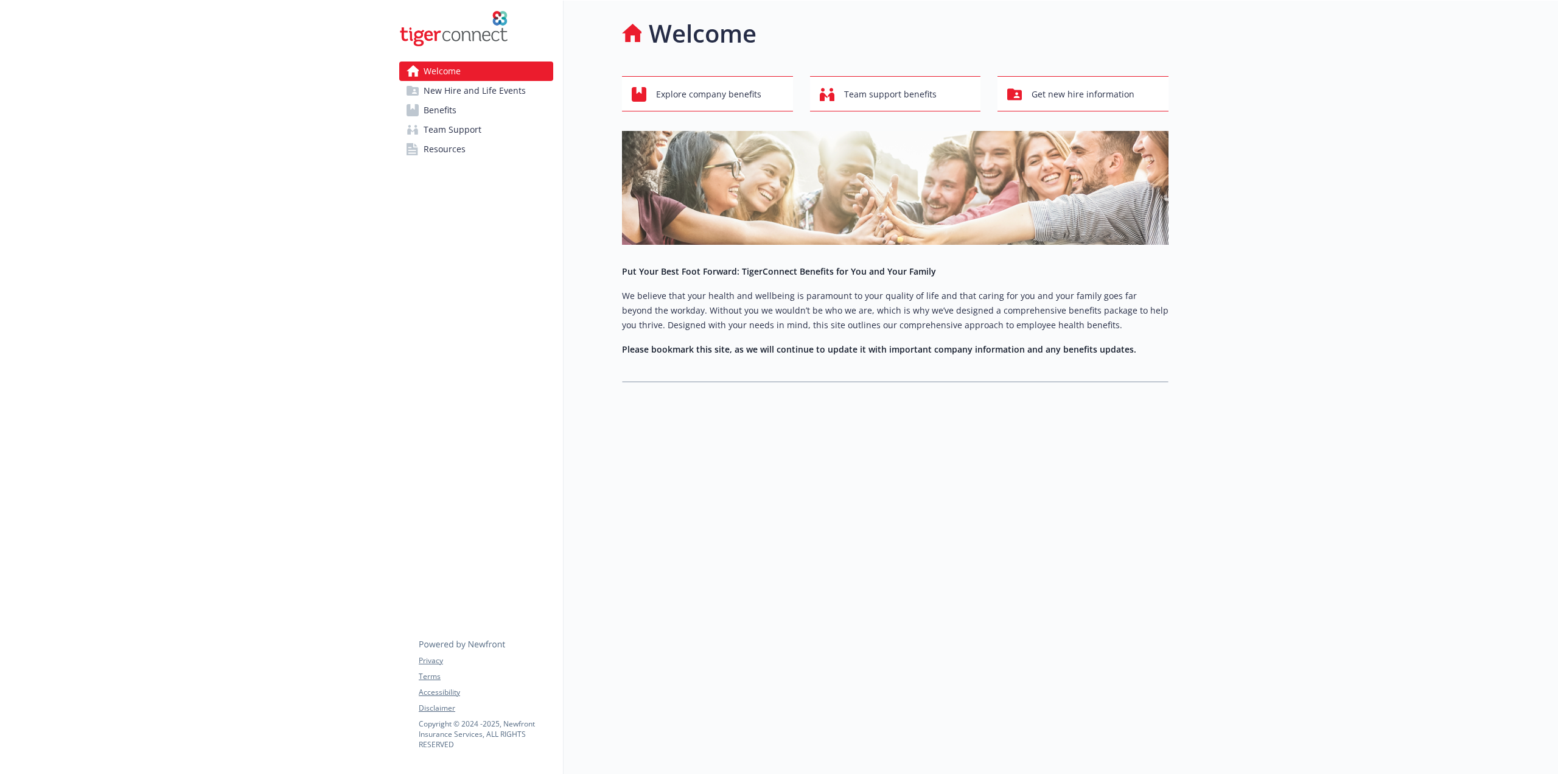 The image size is (1558, 774). Describe the element at coordinates (476, 91) in the screenshot. I see `a: New Hire and Life Events` at that location.